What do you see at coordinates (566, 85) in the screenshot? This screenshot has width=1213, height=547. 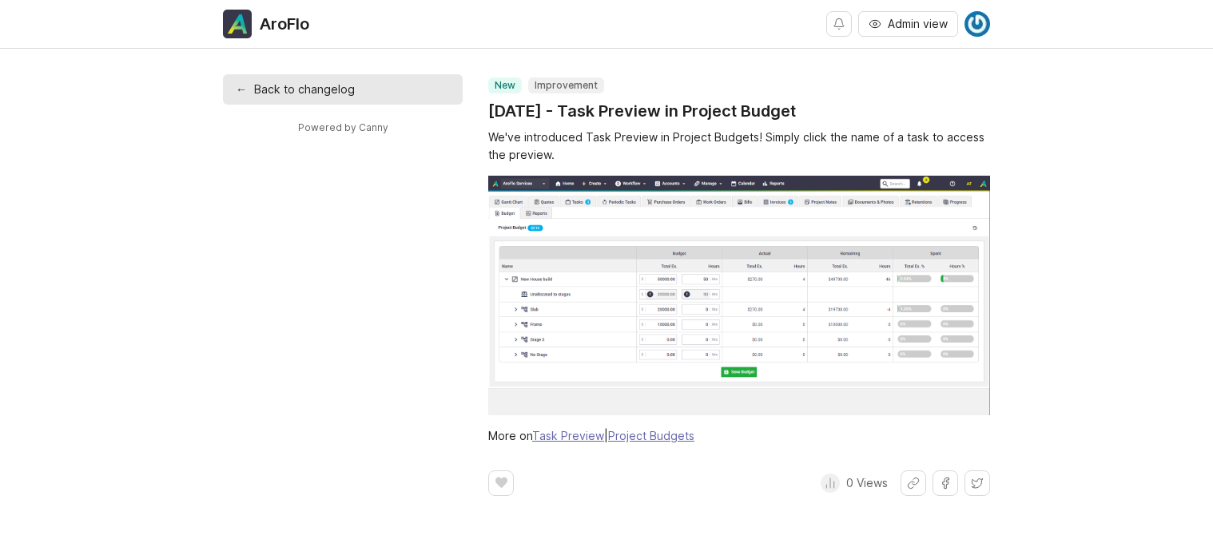 I see `p: improvement` at bounding box center [566, 85].